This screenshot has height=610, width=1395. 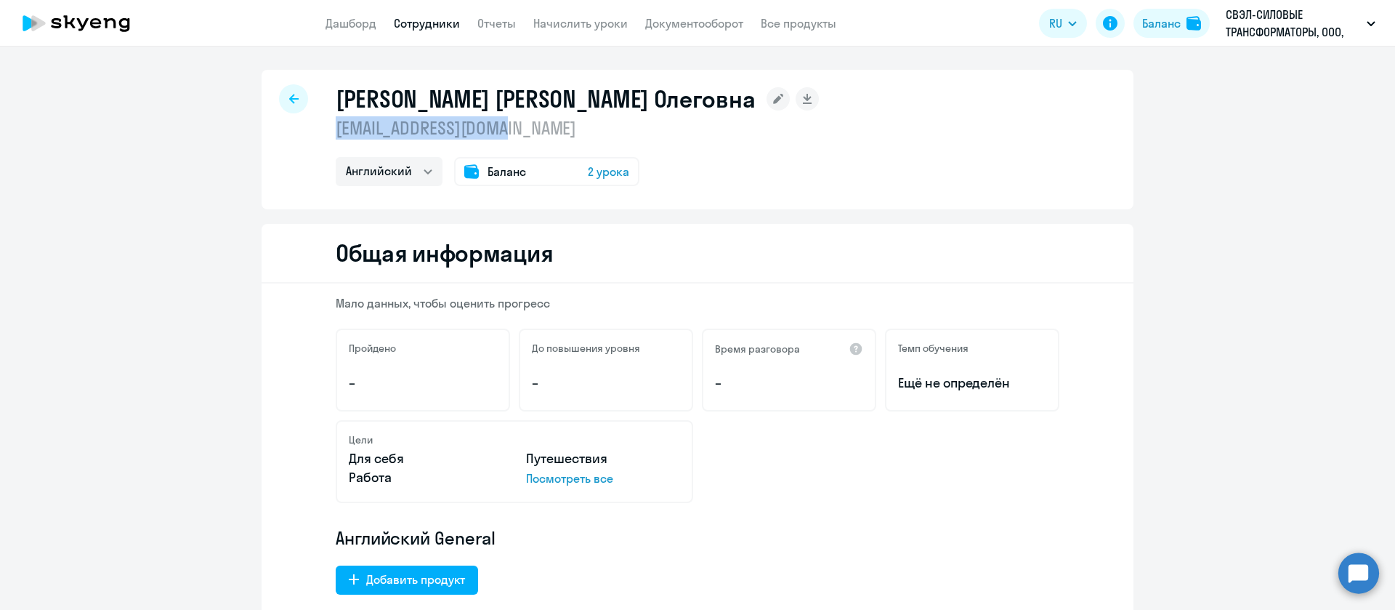 What do you see at coordinates (608, 171) in the screenshot?
I see `span: 2 урока` at bounding box center [608, 171].